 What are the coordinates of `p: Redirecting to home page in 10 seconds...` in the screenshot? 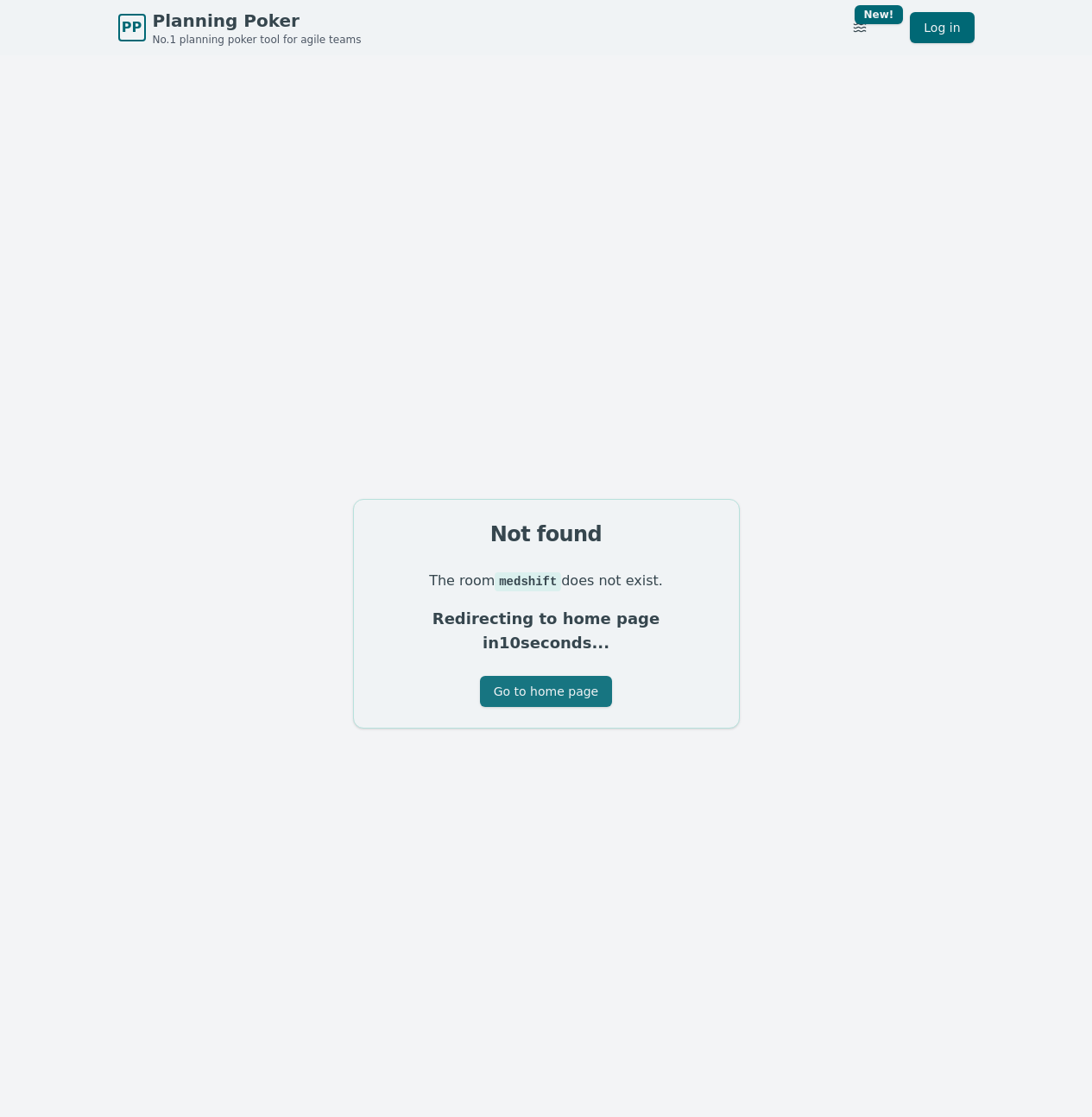 It's located at (546, 631).